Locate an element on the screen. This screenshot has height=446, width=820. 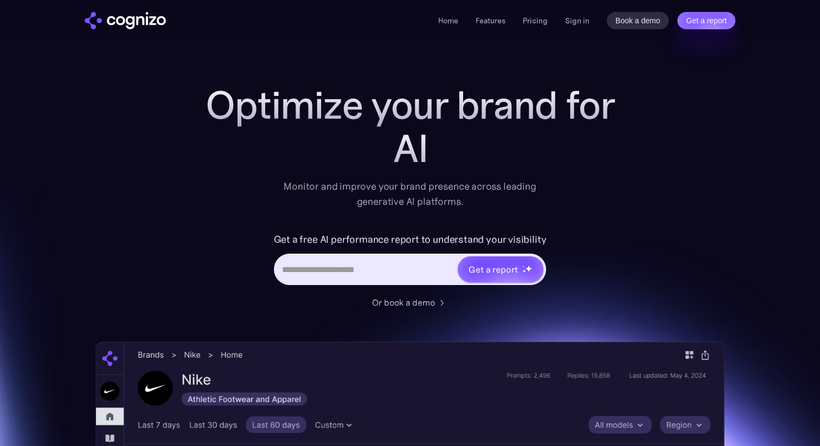
a: Sign in is located at coordinates (577, 21).